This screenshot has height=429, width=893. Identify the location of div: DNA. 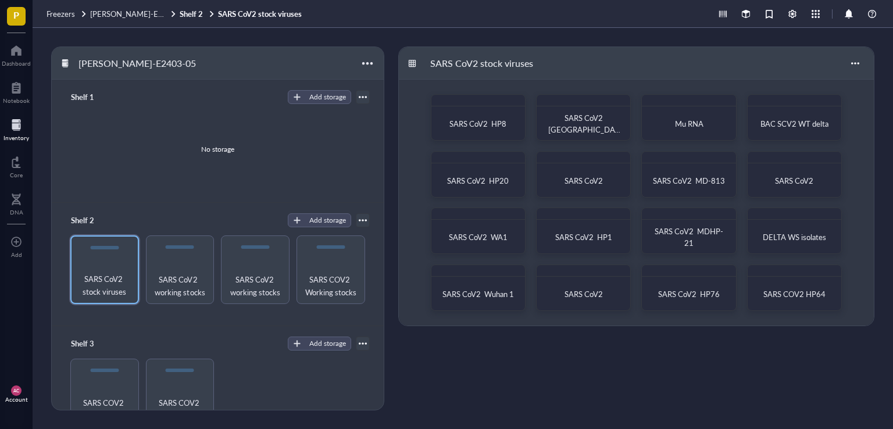
(16, 212).